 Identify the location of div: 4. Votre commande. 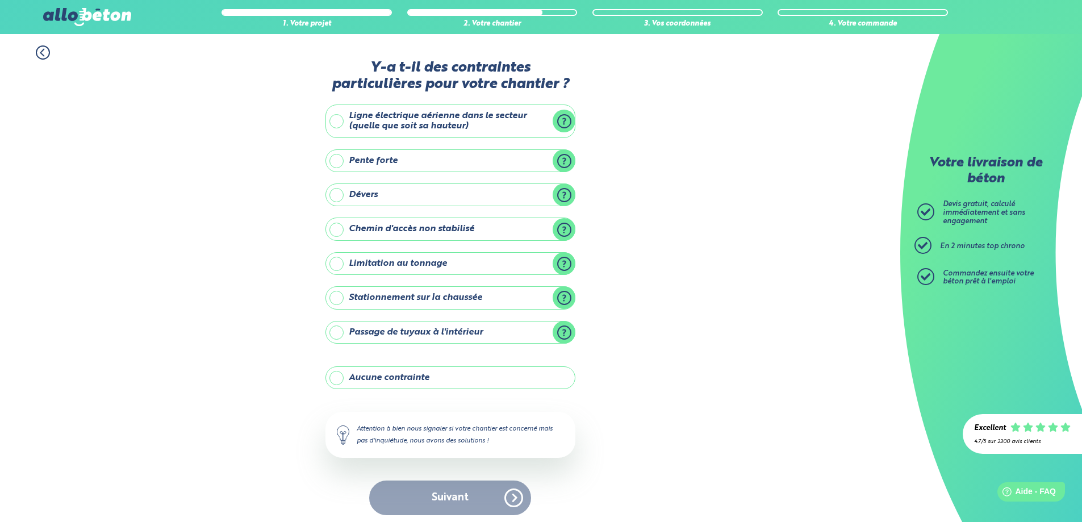
(863, 24).